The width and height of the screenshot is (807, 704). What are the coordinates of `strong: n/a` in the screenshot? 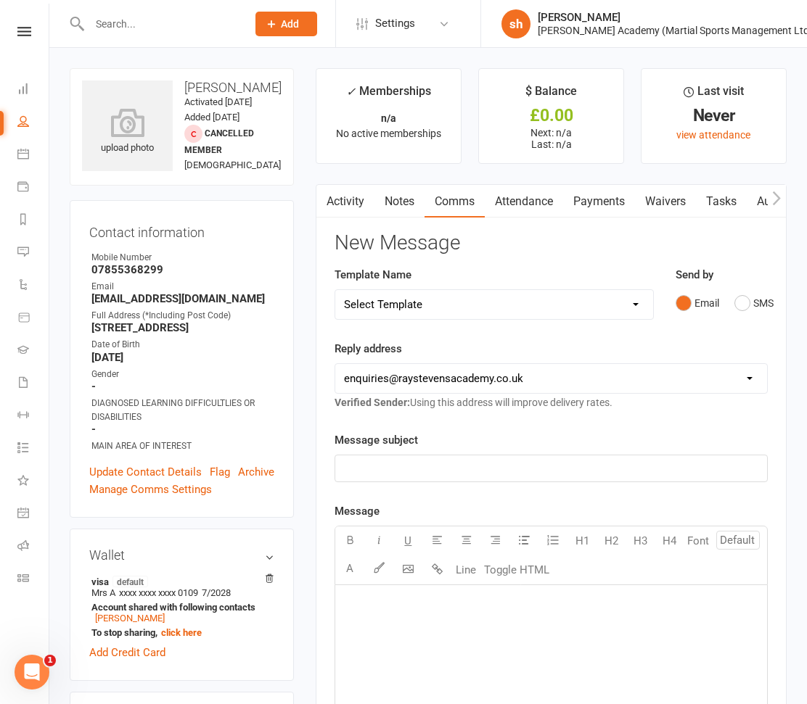 It's located at (388, 118).